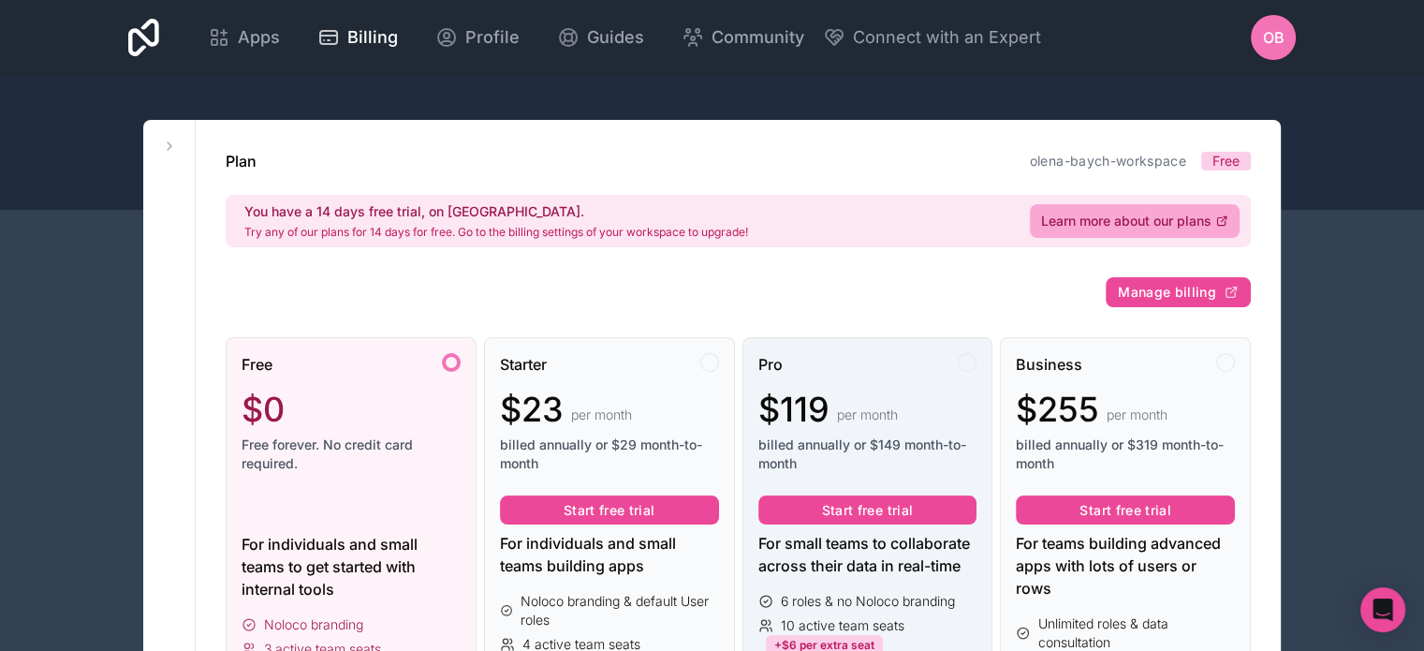 The height and width of the screenshot is (651, 1424). What do you see at coordinates (1108, 160) in the screenshot?
I see `a: olena-baych-workspace` at bounding box center [1108, 160].